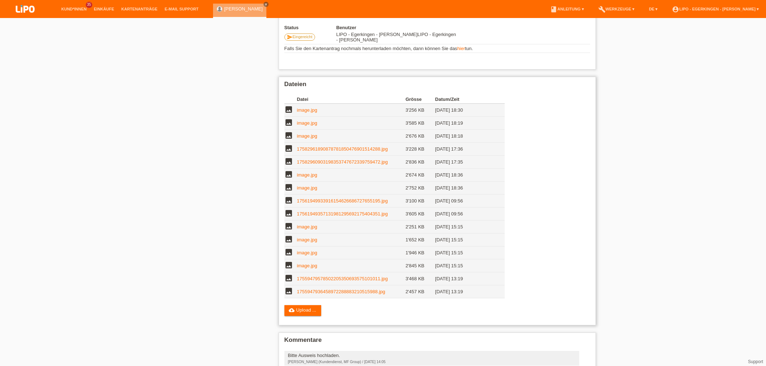  What do you see at coordinates (602, 9) in the screenshot?
I see `i: build` at bounding box center [602, 9].